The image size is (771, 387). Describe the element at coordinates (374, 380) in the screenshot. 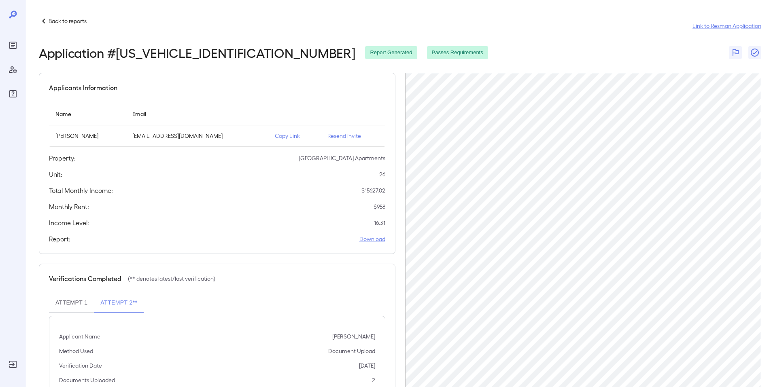

I see `p: 2` at that location.